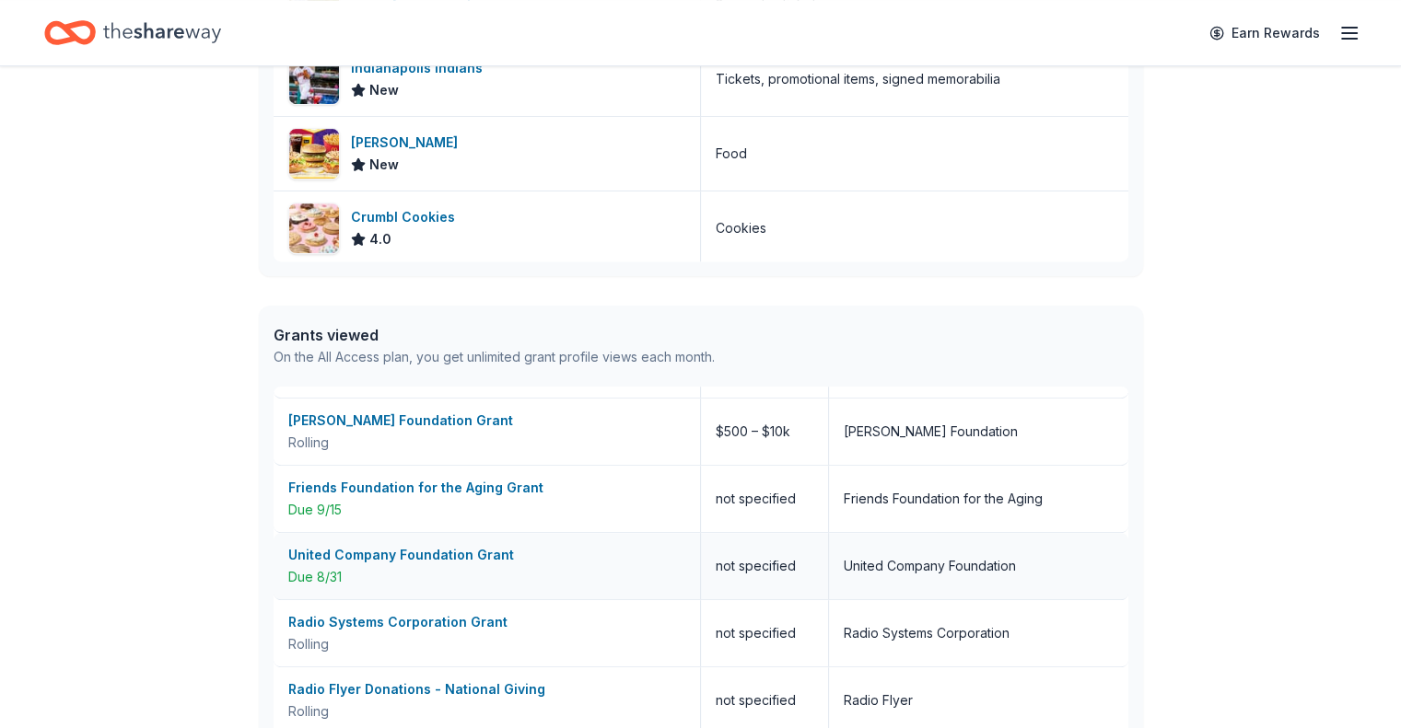  What do you see at coordinates (420, 68) in the screenshot?
I see `div: Indianapolis Indians` at bounding box center [420, 68].